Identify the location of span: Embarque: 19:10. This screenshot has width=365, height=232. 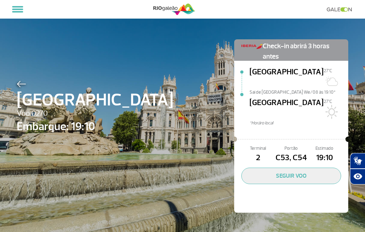
(95, 126).